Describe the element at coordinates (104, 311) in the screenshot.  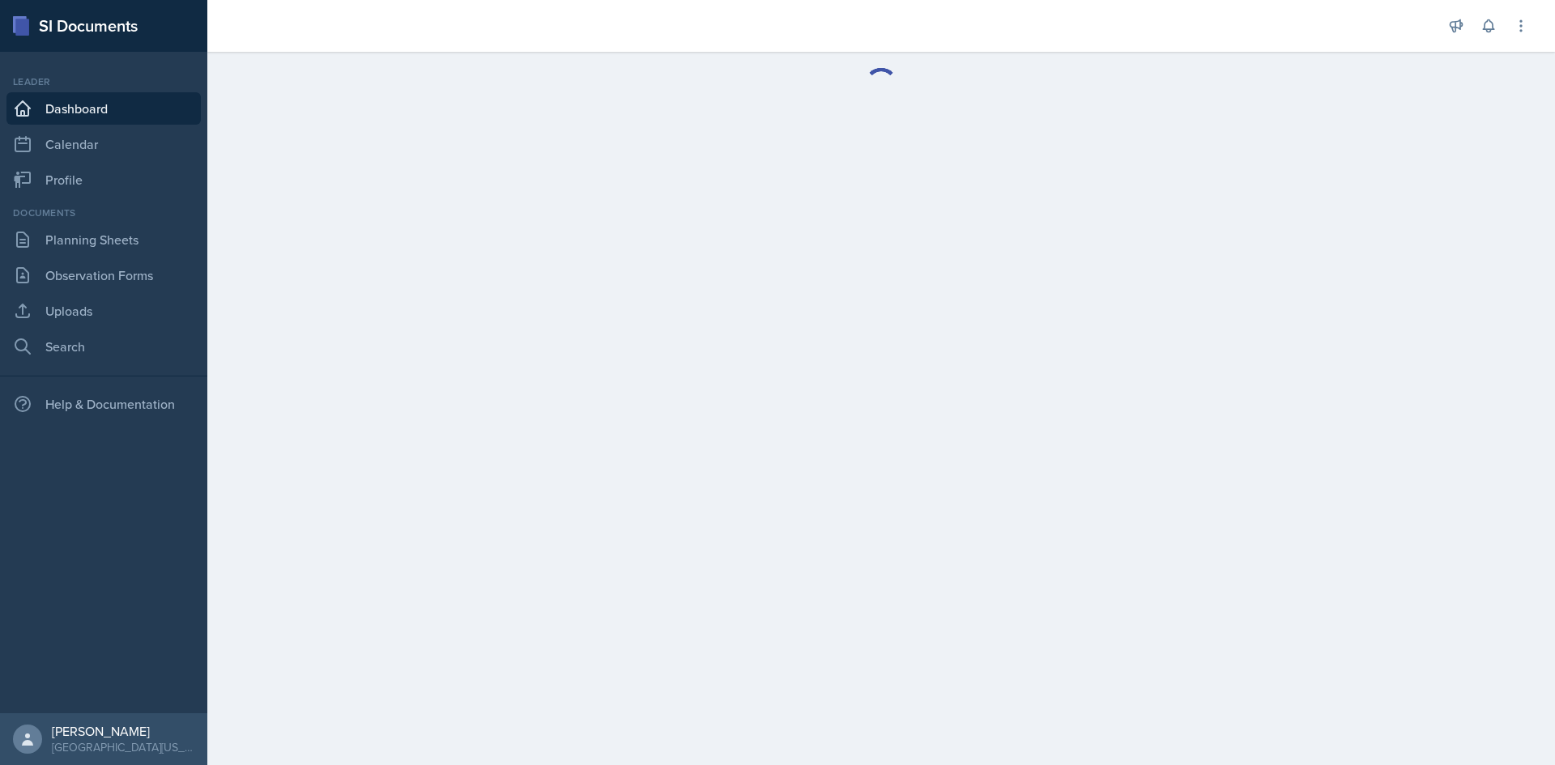
I see `a: Uploads` at that location.